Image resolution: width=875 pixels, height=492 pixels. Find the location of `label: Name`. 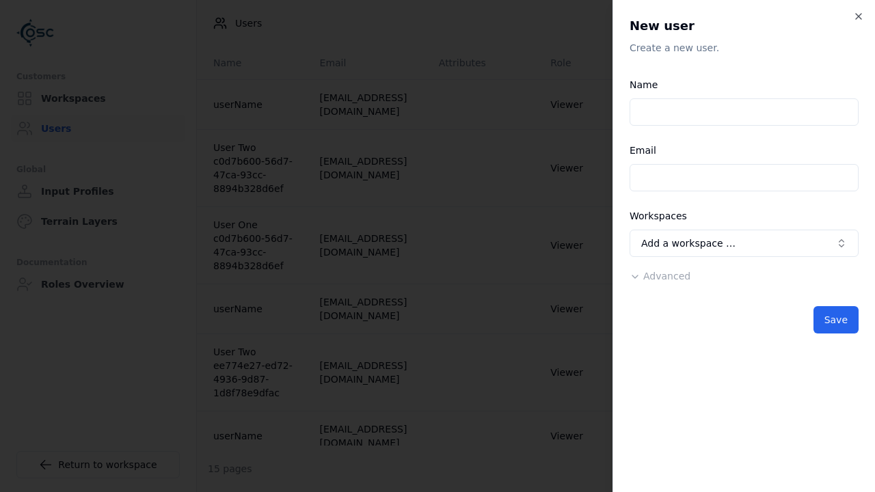

label: Name is located at coordinates (643, 85).